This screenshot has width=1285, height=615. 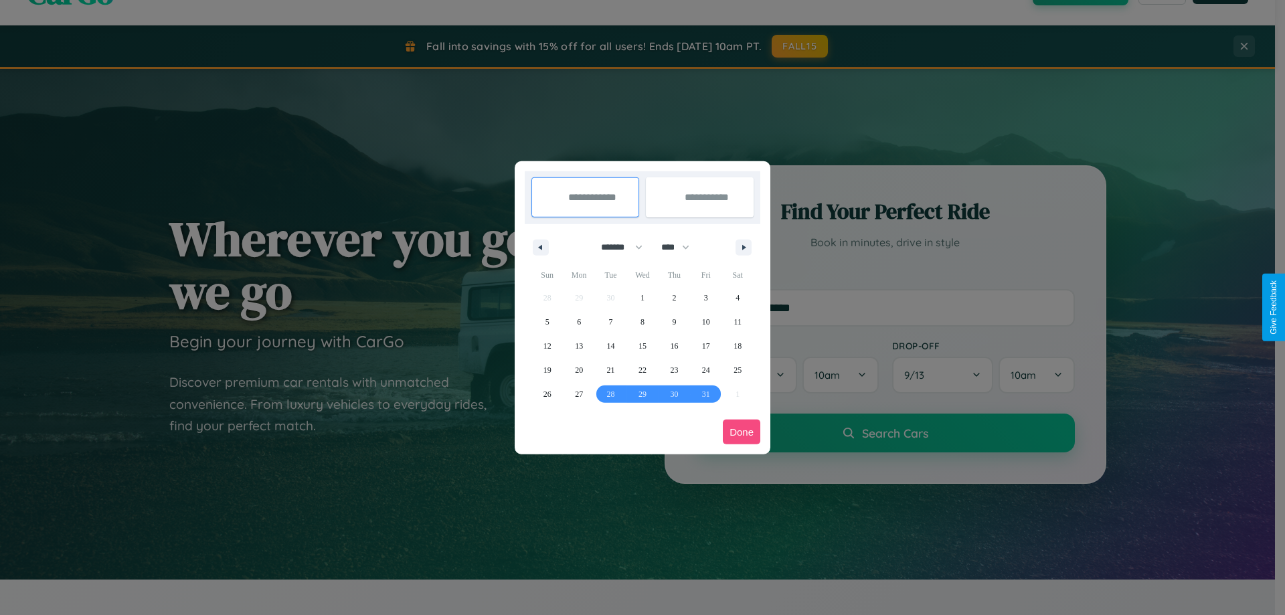 What do you see at coordinates (578, 322) in the screenshot?
I see `button: 6` at bounding box center [578, 322].